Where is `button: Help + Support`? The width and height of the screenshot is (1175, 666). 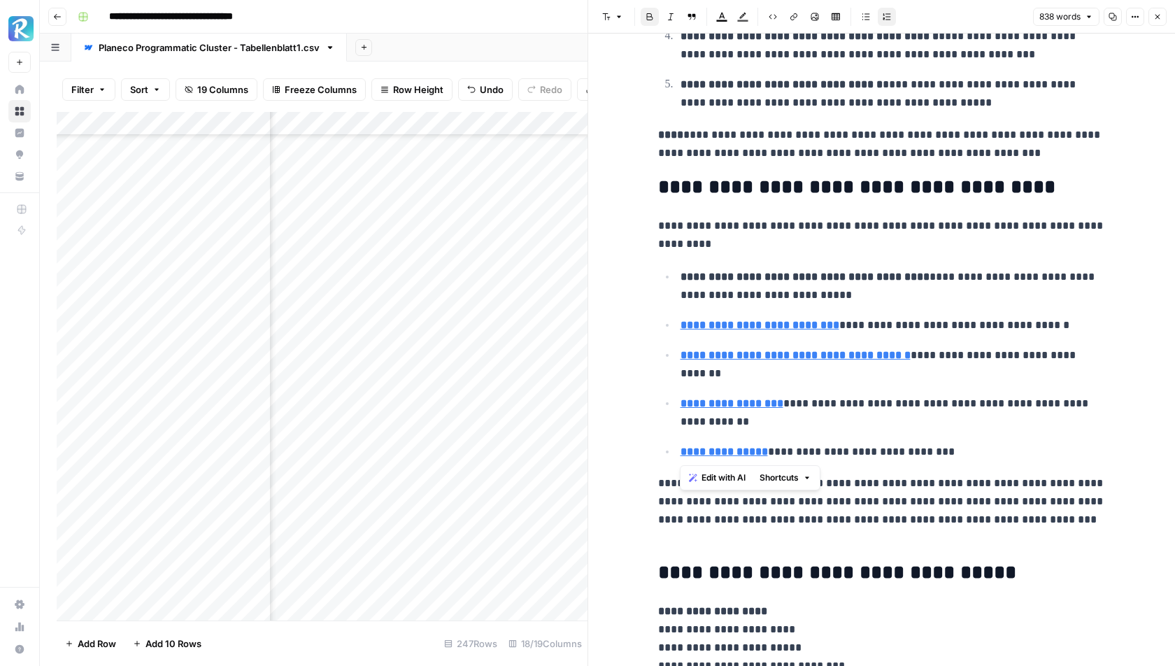
button: Help + Support is located at coordinates (20, 649).